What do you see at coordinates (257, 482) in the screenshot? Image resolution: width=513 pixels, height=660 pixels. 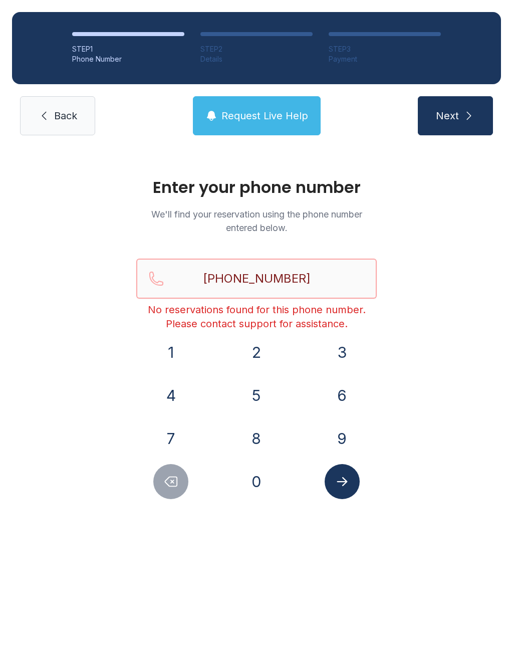 I see `button: 0` at bounding box center [257, 482].